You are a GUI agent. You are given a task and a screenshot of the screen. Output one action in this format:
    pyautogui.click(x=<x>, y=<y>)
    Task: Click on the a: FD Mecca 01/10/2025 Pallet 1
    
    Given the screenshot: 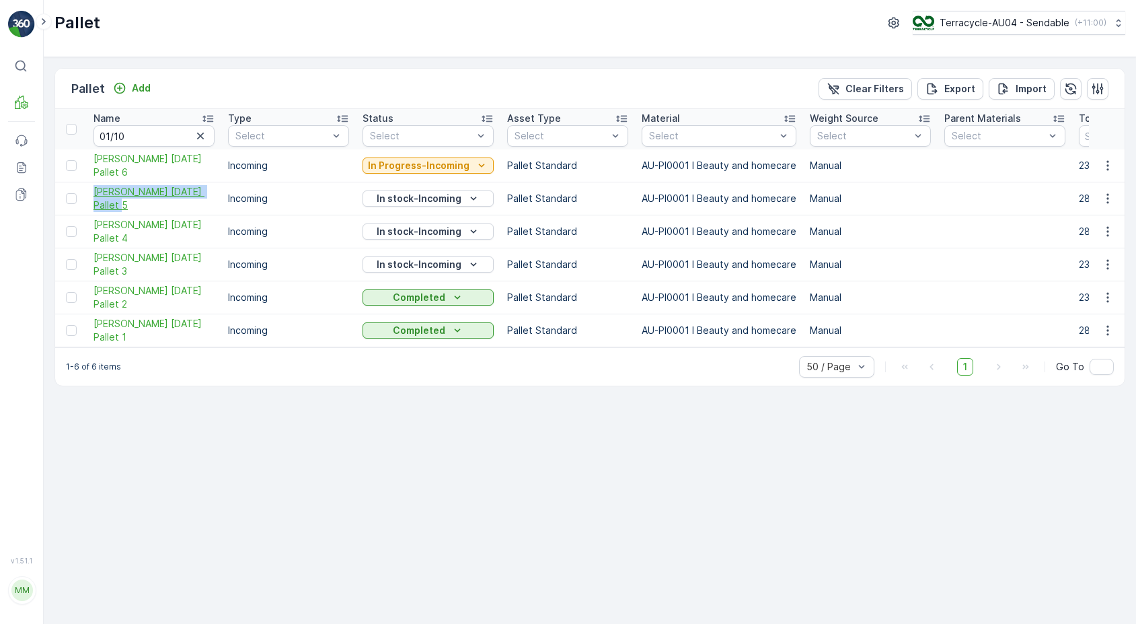 What is the action you would take?
    pyautogui.click(x=154, y=330)
    